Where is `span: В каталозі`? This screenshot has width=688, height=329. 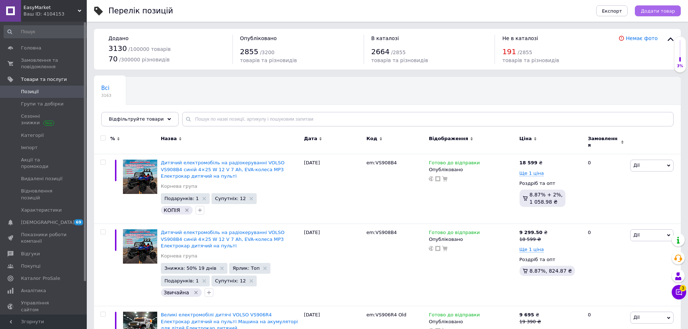 span: В каталозі is located at coordinates (385, 38).